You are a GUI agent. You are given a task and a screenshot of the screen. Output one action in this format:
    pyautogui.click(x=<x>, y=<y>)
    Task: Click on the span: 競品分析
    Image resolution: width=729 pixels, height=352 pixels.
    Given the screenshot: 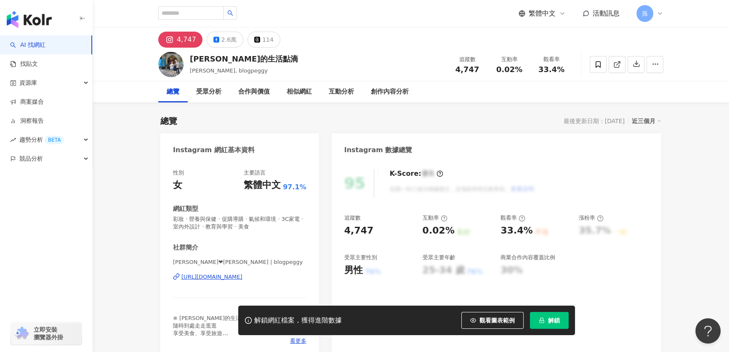 What is the action you would take?
    pyautogui.click(x=31, y=158)
    